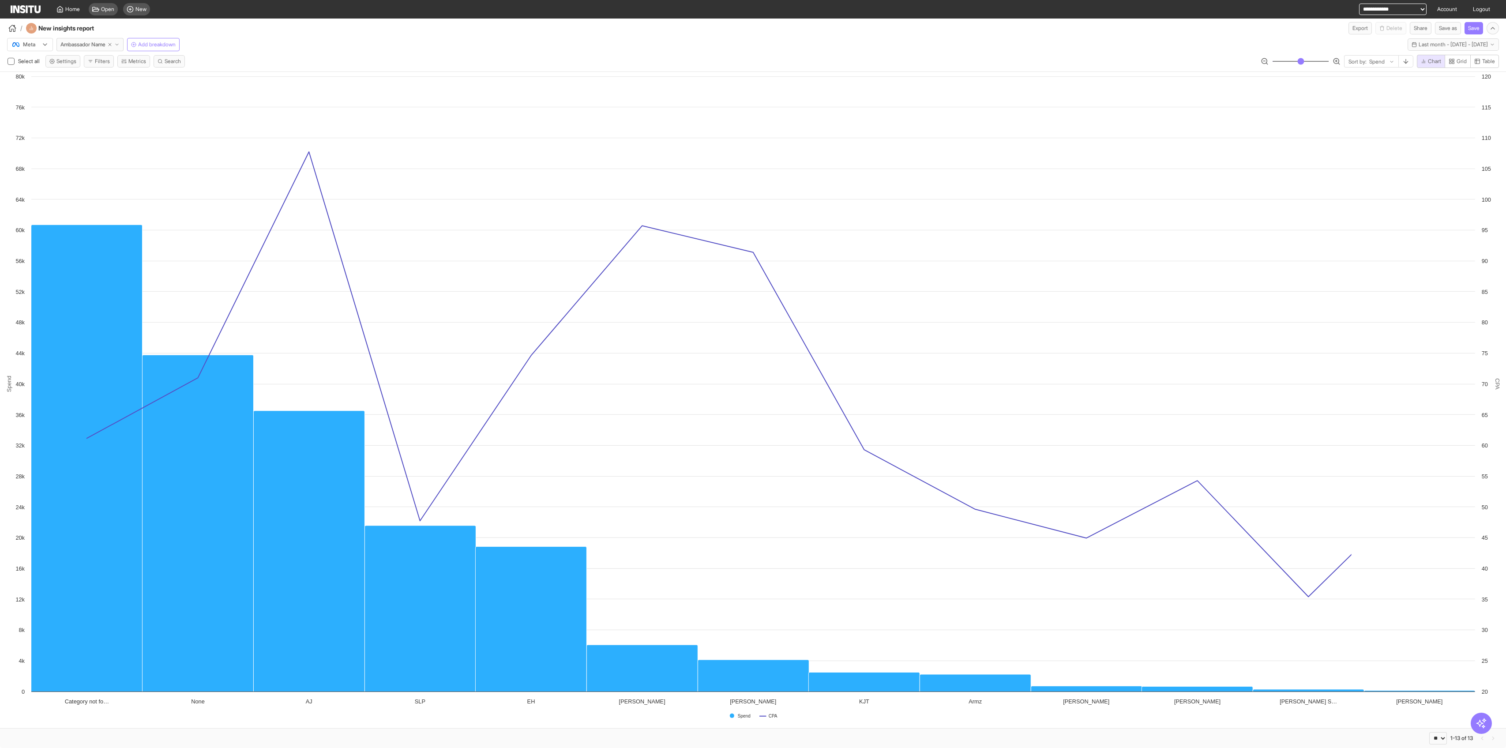 This screenshot has height=748, width=1506. What do you see at coordinates (87, 701) in the screenshot?
I see `tspan: Category not fo…` at bounding box center [87, 701].